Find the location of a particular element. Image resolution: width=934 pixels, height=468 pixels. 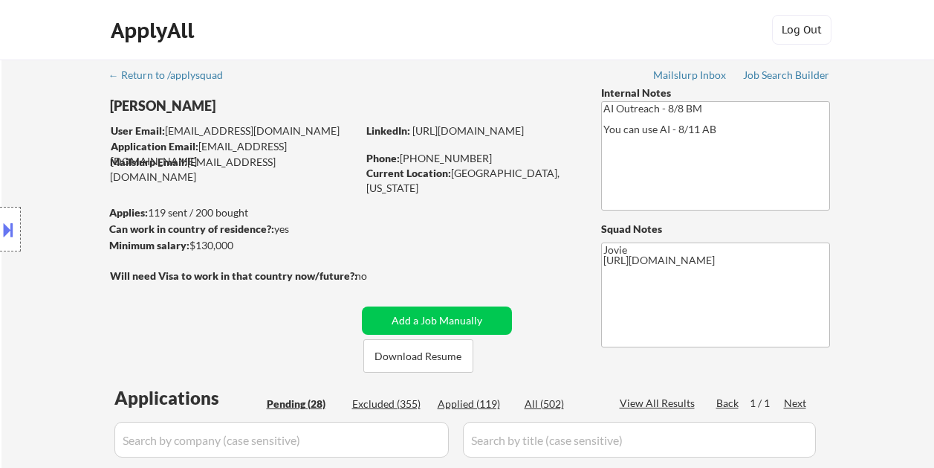

strong: Phone: is located at coordinates (383, 158).